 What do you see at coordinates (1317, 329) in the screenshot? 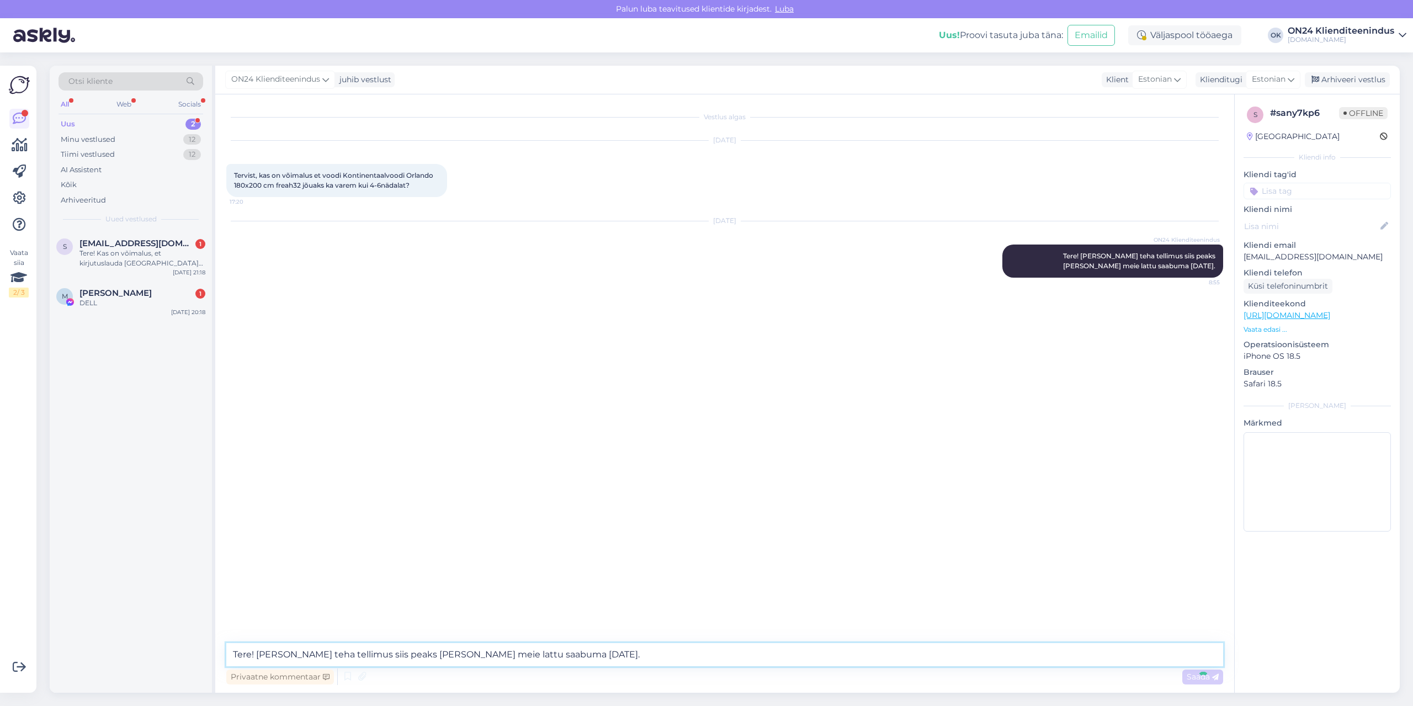
I see `p: Vaata edasi ...` at bounding box center [1317, 329].